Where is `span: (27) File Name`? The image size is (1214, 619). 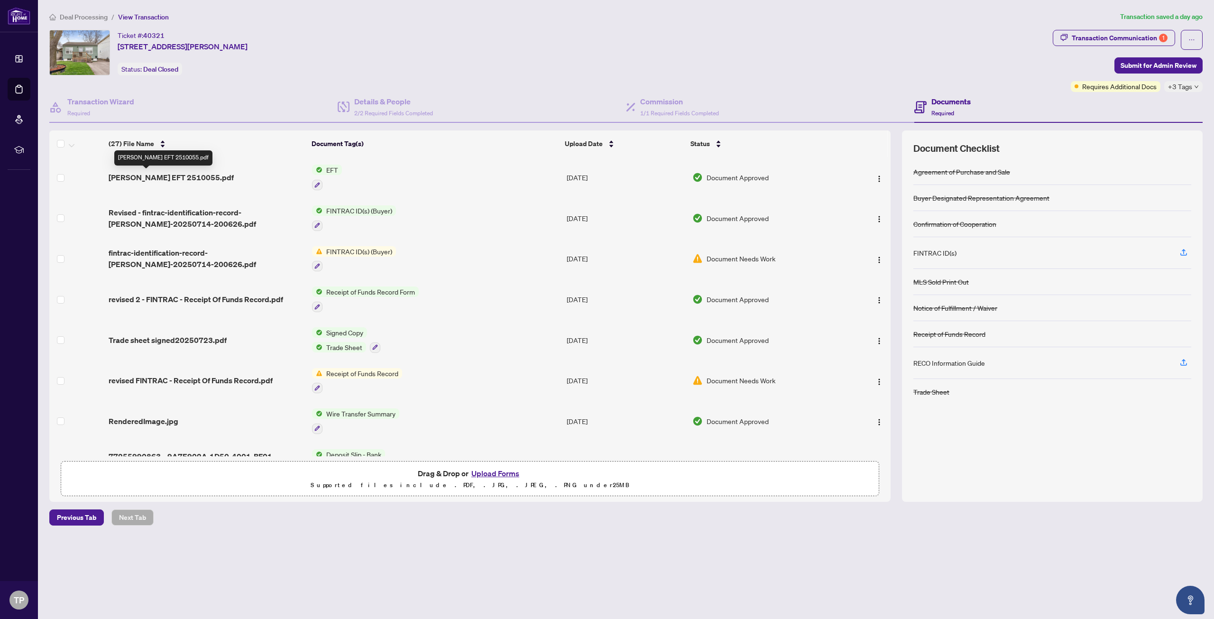 span: (27) File Name is located at coordinates (131, 144).